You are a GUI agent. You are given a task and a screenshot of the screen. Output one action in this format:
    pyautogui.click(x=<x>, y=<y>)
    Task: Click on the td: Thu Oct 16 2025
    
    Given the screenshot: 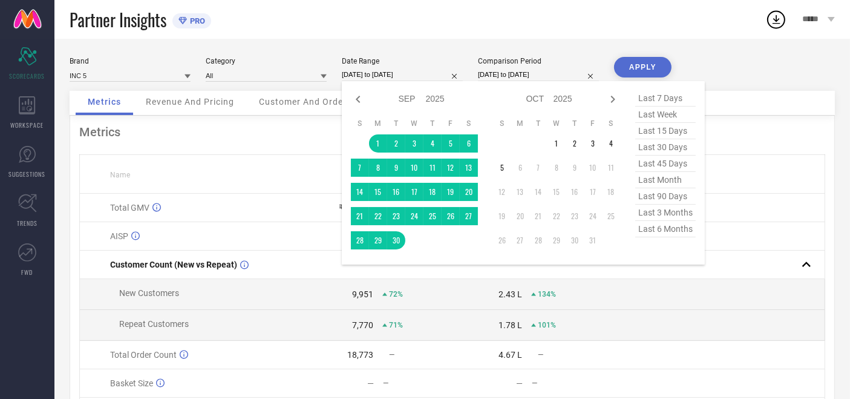 What is the action you would take?
    pyautogui.click(x=575, y=192)
    